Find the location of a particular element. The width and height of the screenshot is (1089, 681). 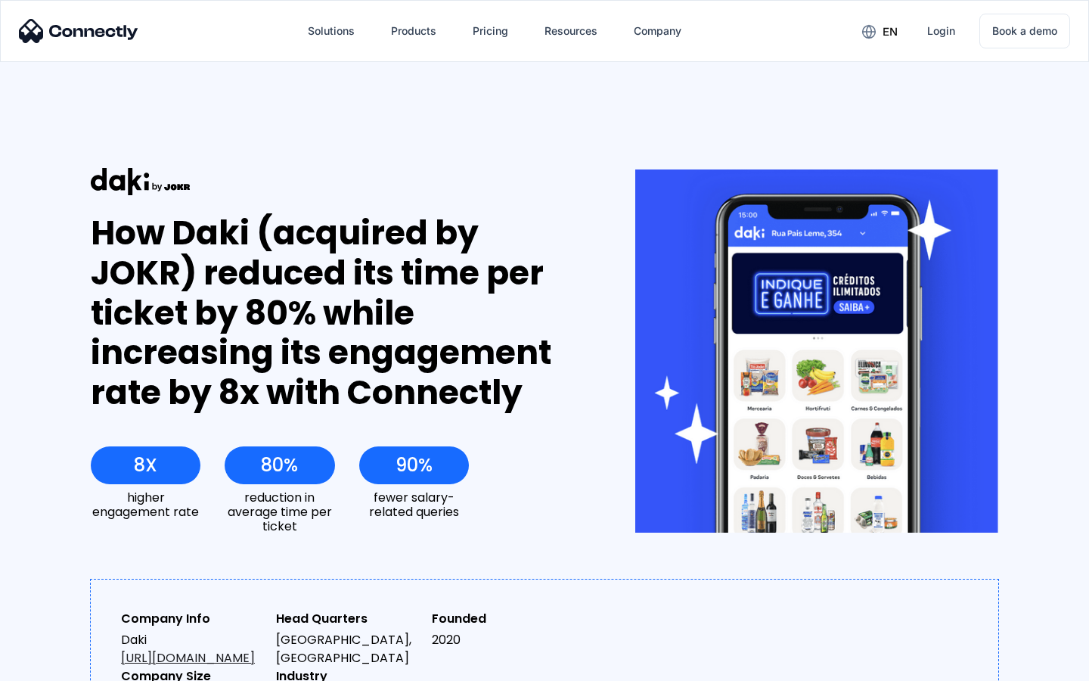

a: Book a demo is located at coordinates (1025, 31).